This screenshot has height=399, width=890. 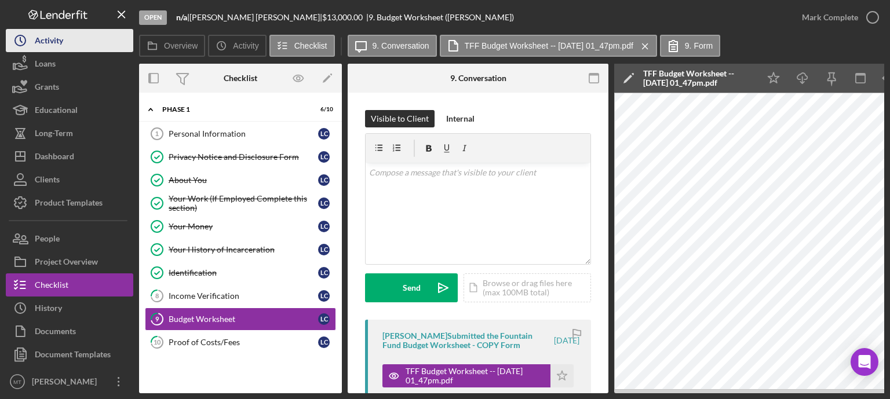 What do you see at coordinates (344, 17) in the screenshot?
I see `div: $13,000.00` at bounding box center [344, 17].